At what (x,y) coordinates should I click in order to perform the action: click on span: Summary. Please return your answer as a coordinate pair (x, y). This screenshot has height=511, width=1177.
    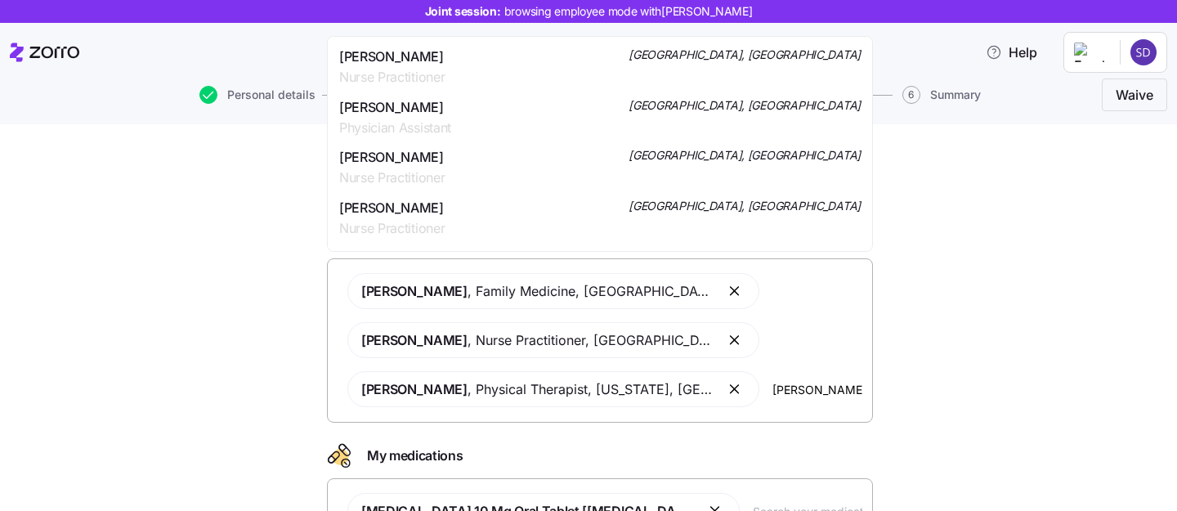
    Looking at the image, I should click on (955, 95).